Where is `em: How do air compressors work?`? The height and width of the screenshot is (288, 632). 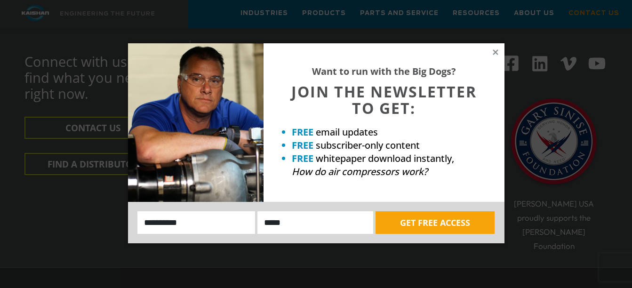
em: How do air compressors work? is located at coordinates (360, 171).